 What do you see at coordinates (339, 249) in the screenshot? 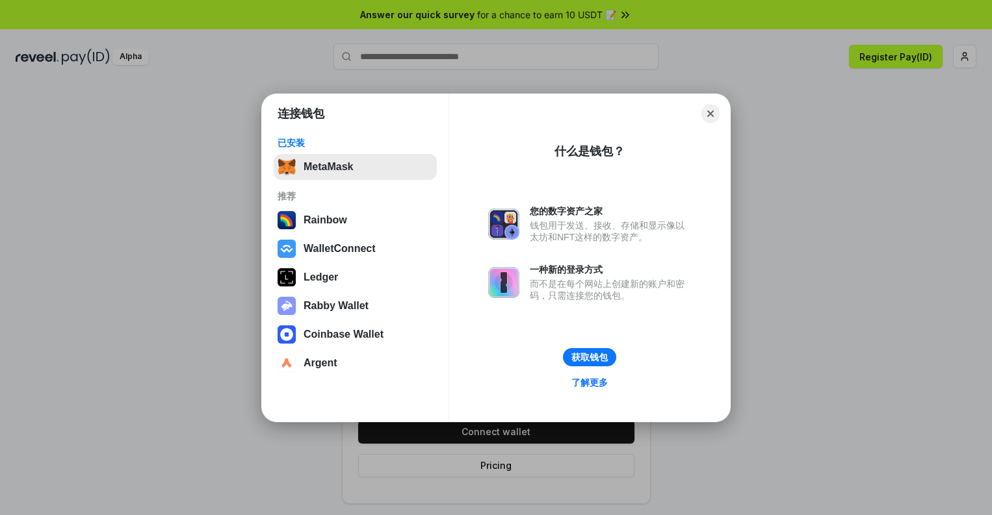
I see `div: WalletConnect` at bounding box center [339, 249].